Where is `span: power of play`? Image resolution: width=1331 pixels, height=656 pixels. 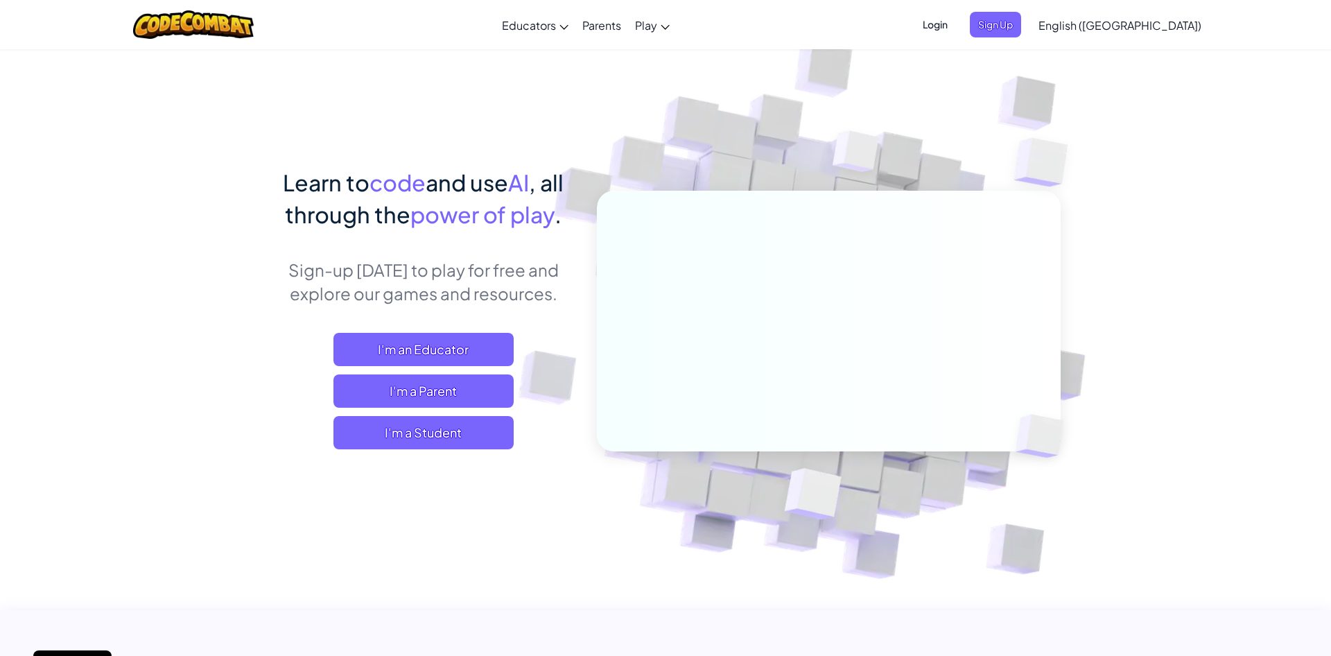 span: power of play is located at coordinates (482, 214).